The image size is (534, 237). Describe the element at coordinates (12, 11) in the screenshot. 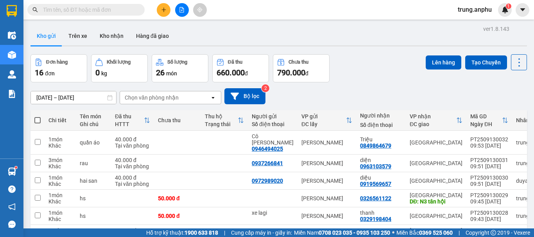

I see `img: logo-vxr` at that location.